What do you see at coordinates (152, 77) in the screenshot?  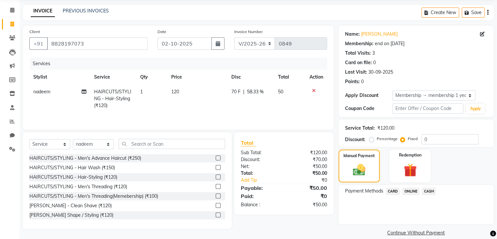 I see `th: Qty` at bounding box center [152, 77].